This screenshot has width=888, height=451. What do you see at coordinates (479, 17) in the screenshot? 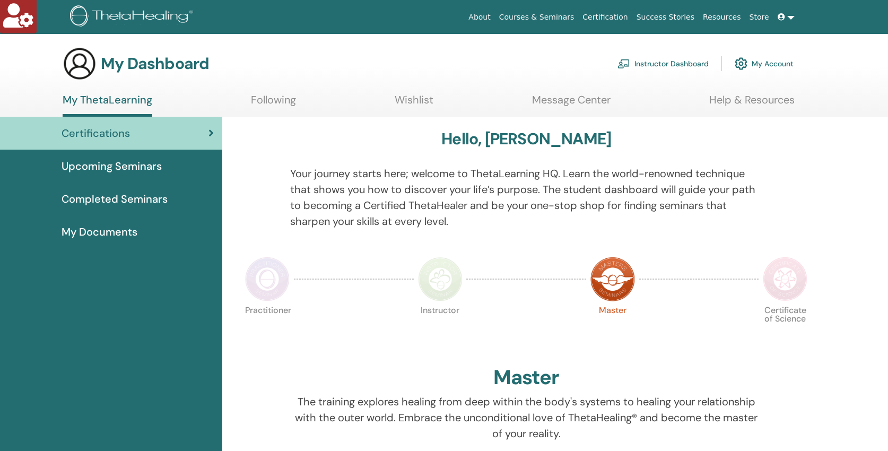
I see `a: About` at bounding box center [479, 17].